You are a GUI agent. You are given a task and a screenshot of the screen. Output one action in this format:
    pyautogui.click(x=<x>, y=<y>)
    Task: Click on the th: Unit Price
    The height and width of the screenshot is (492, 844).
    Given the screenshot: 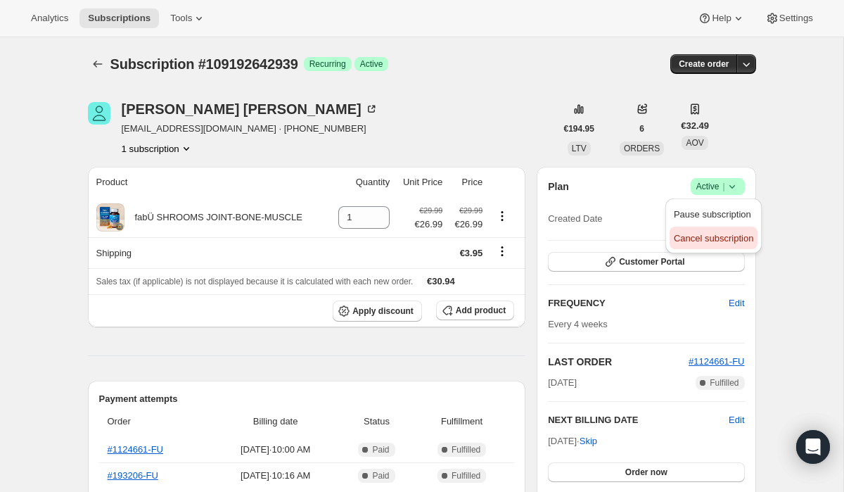 What is the action you would take?
    pyautogui.click(x=420, y=182)
    